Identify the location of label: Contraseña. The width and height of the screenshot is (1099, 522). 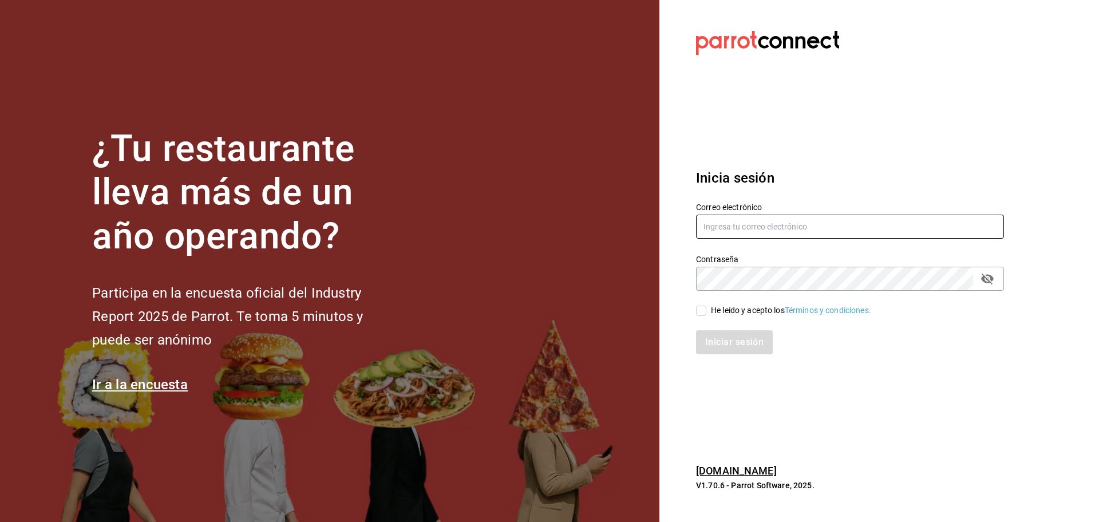
(850, 259).